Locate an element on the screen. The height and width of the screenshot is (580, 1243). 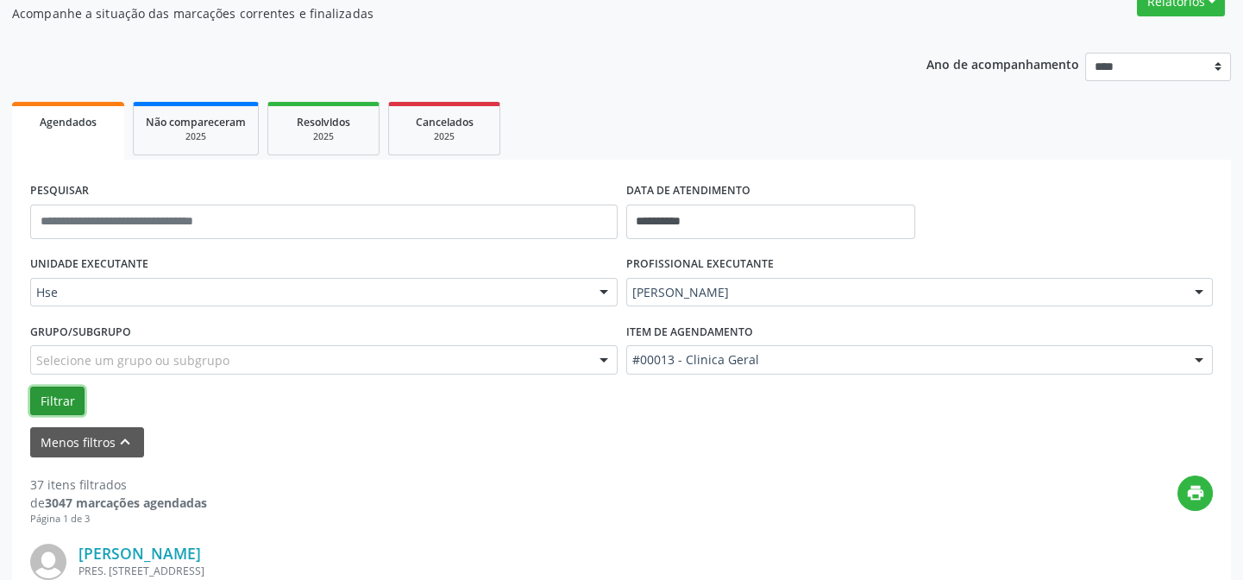
div: de is located at coordinates (118, 502).